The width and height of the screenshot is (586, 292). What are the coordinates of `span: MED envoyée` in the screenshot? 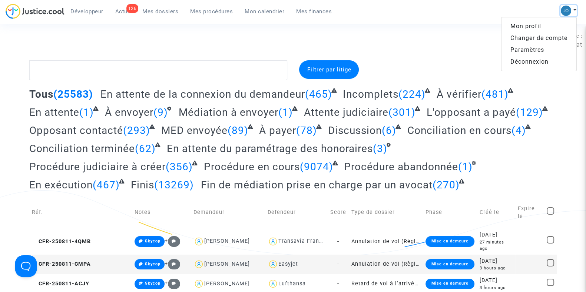 It's located at (194, 130).